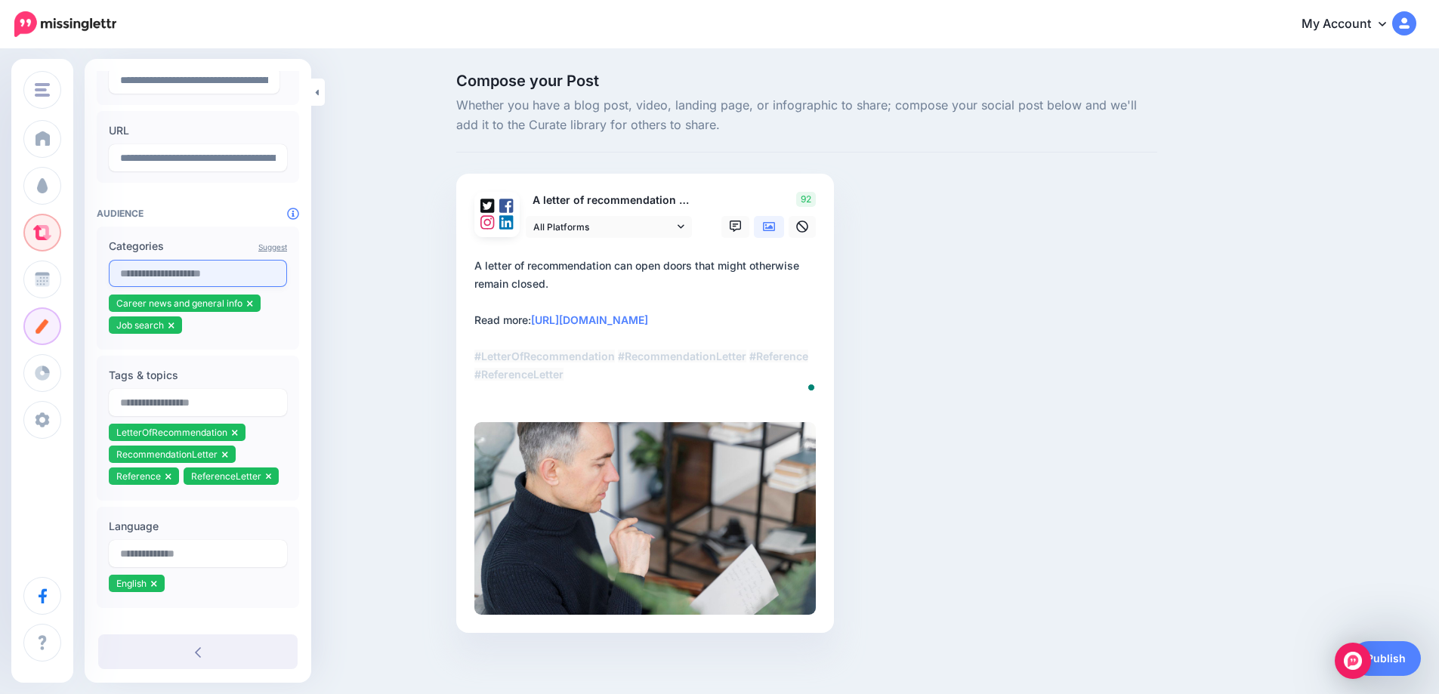 The image size is (1439, 694). What do you see at coordinates (648, 320) in the screenshot?
I see `div: A letter of recommendation can open doors that might otherwise remain closed. Read more:` at bounding box center [648, 320].